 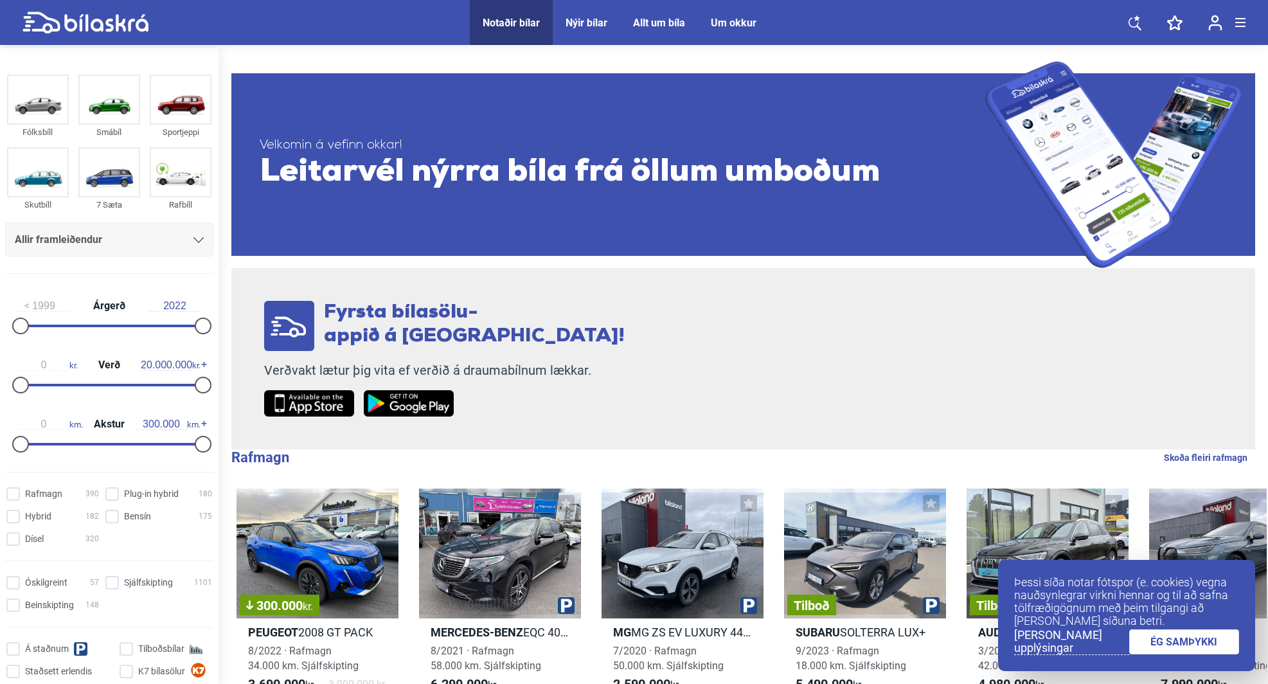 What do you see at coordinates (92, 494) in the screenshot?
I see `span: 390` at bounding box center [92, 494].